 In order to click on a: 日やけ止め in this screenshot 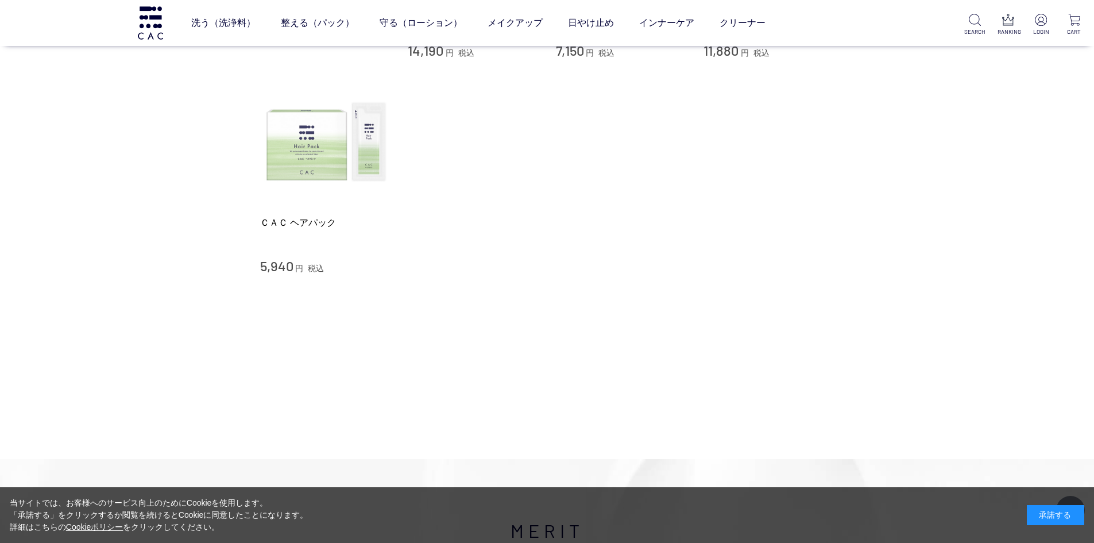, I will do `click(591, 23)`.